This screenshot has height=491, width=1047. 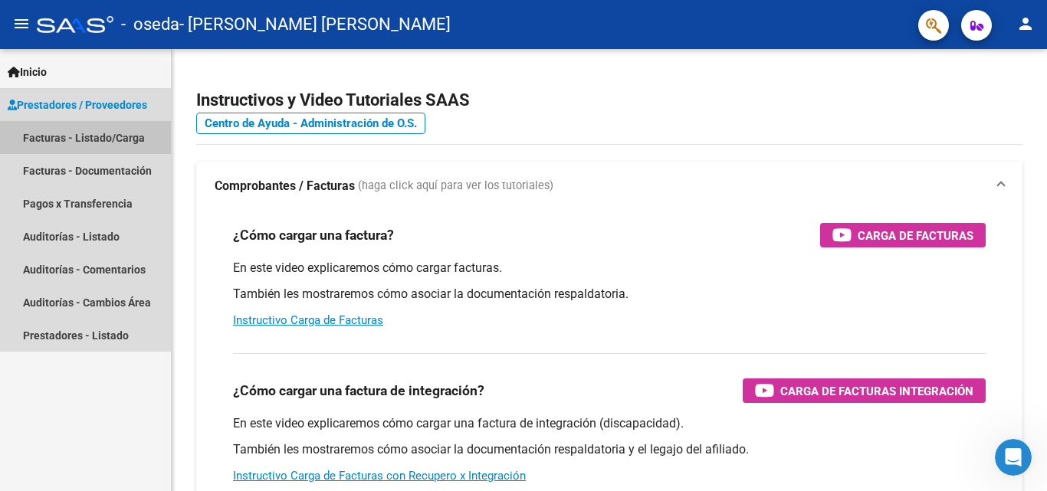 I want to click on mat-icon: person, so click(x=1025, y=24).